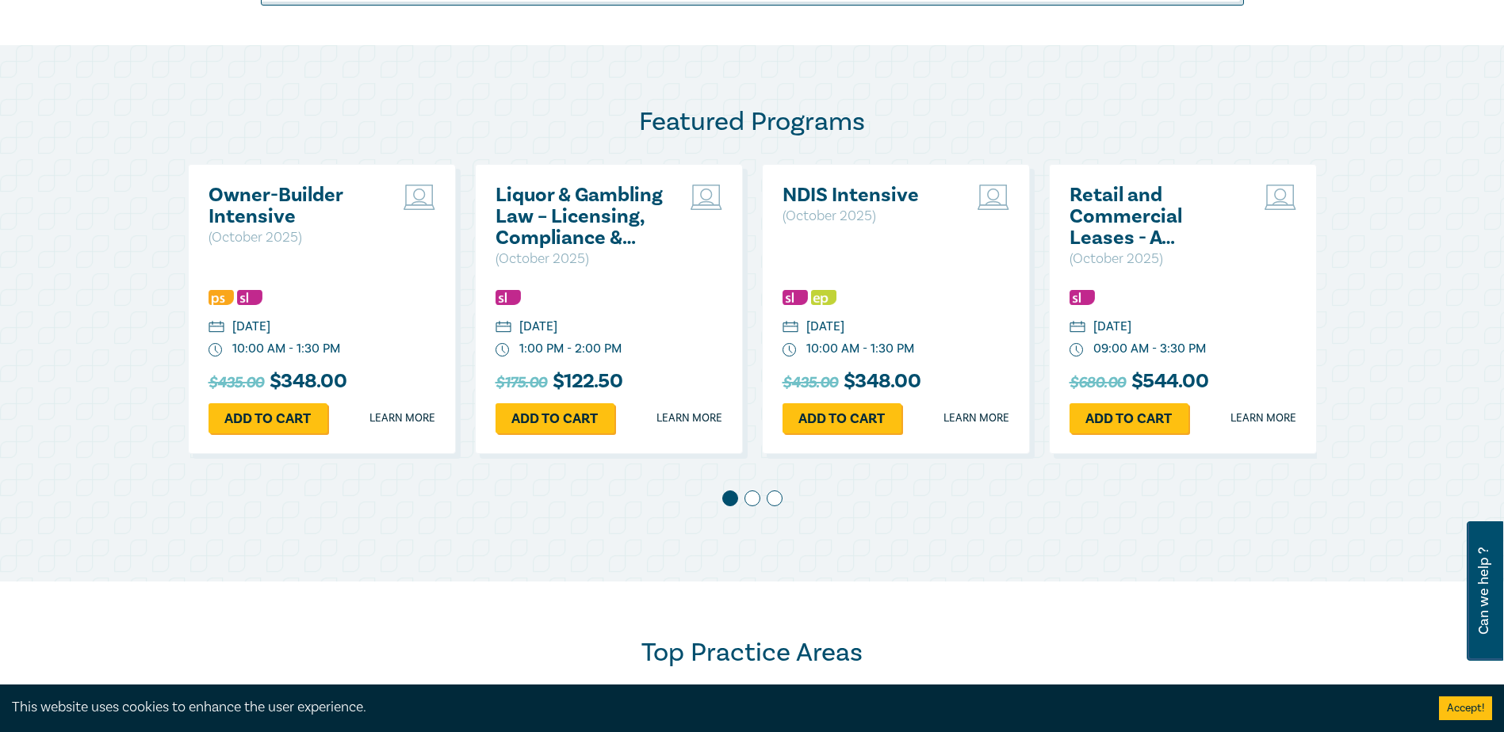  Describe the element at coordinates (559, 383) in the screenshot. I see `h3: $ 122.50` at that location.